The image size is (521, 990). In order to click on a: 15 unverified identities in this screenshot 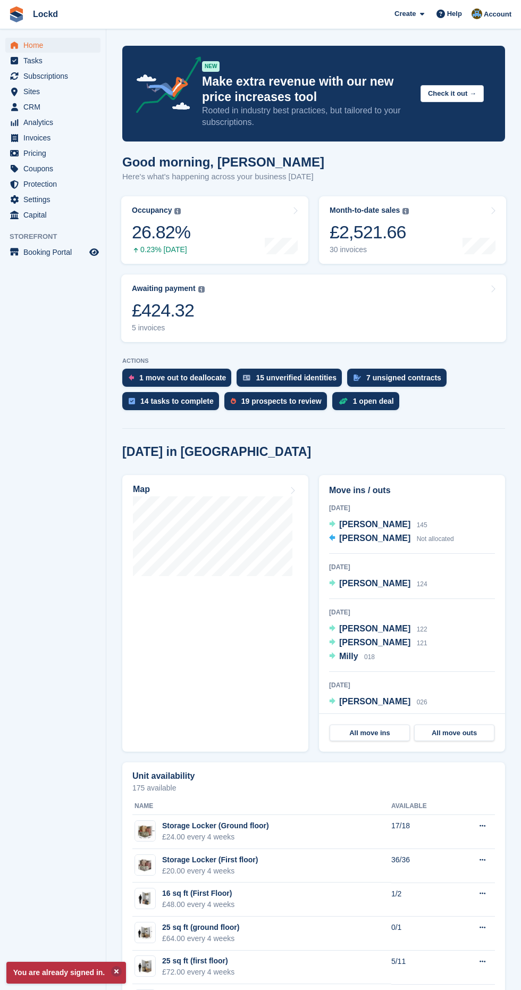, I will do `click(292, 380)`.